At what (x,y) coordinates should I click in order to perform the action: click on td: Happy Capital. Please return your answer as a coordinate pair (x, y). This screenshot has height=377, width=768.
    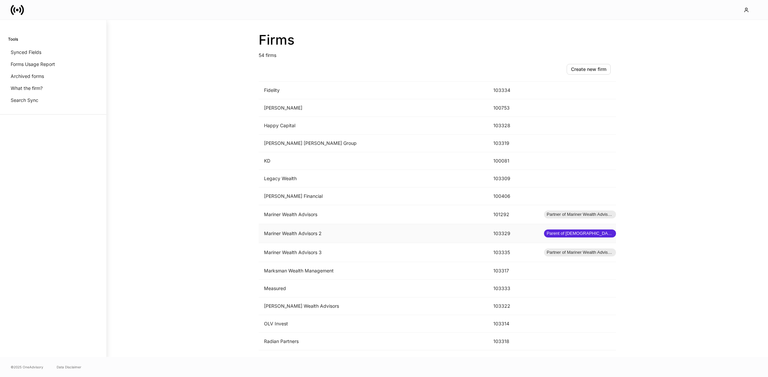
    Looking at the image, I should click on (373, 126).